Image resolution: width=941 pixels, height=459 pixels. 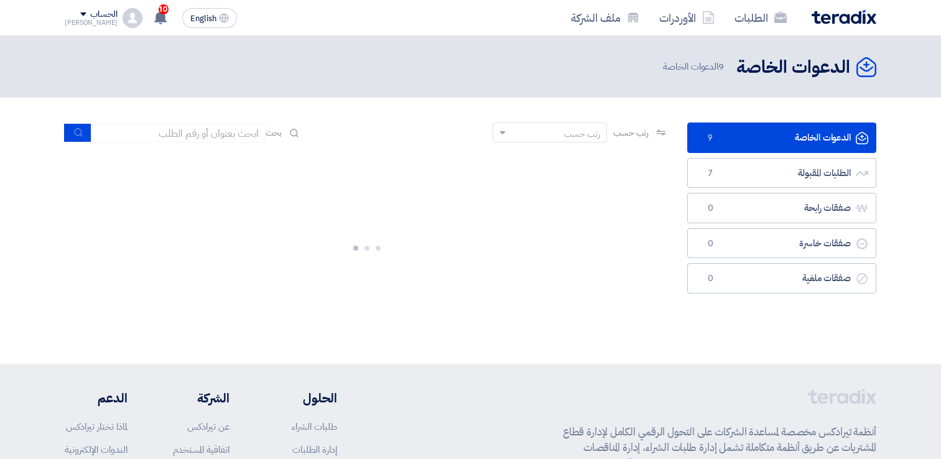 I want to click on span: English, so click(x=203, y=19).